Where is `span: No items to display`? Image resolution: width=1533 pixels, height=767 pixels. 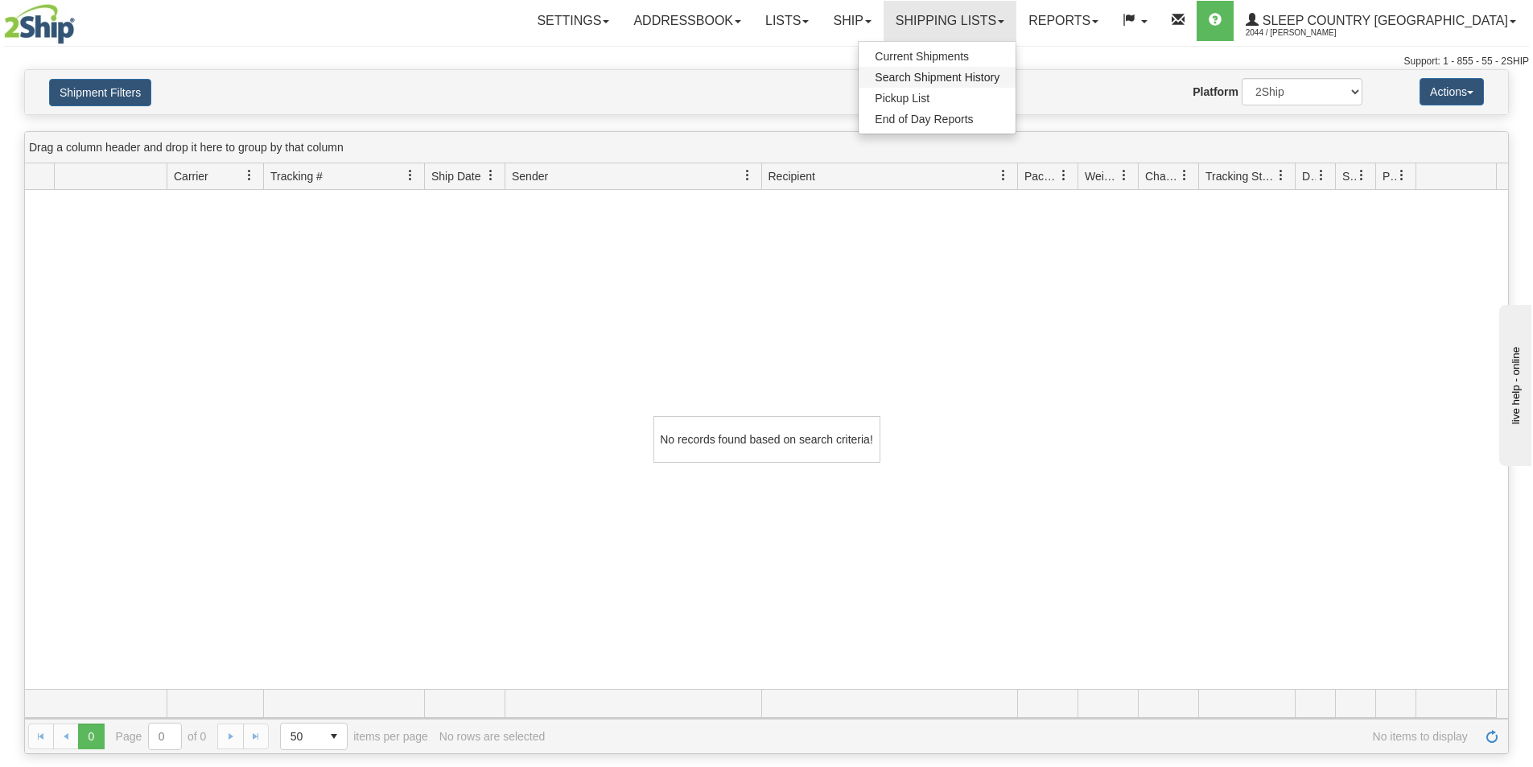
span: No items to display is located at coordinates (1011, 736).